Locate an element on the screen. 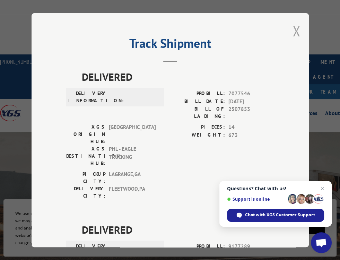 This screenshot has width=340, height=260. button: Close modal is located at coordinates (296, 31).